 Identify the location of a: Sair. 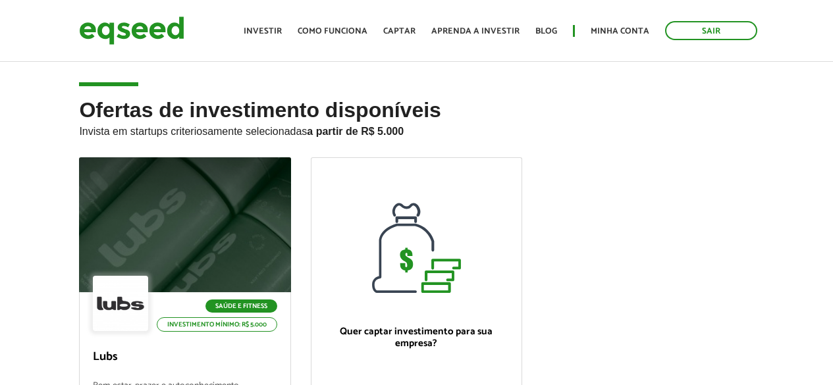
(711, 30).